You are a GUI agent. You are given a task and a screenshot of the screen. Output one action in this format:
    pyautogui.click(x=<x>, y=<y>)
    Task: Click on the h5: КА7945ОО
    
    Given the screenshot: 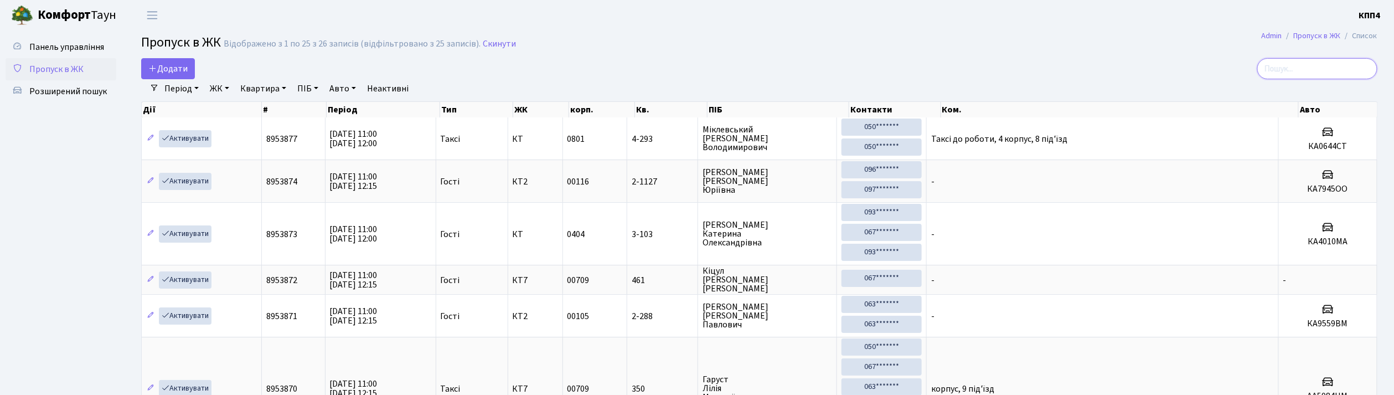 What is the action you would take?
    pyautogui.click(x=1328, y=189)
    